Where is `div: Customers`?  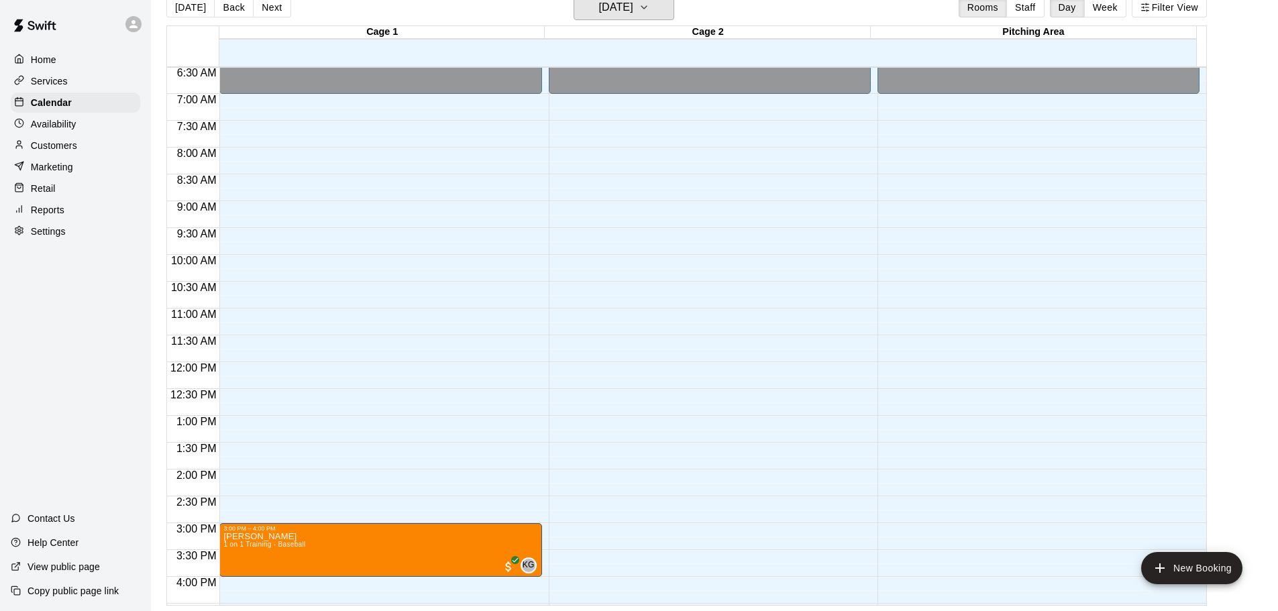 div: Customers is located at coordinates (75, 146).